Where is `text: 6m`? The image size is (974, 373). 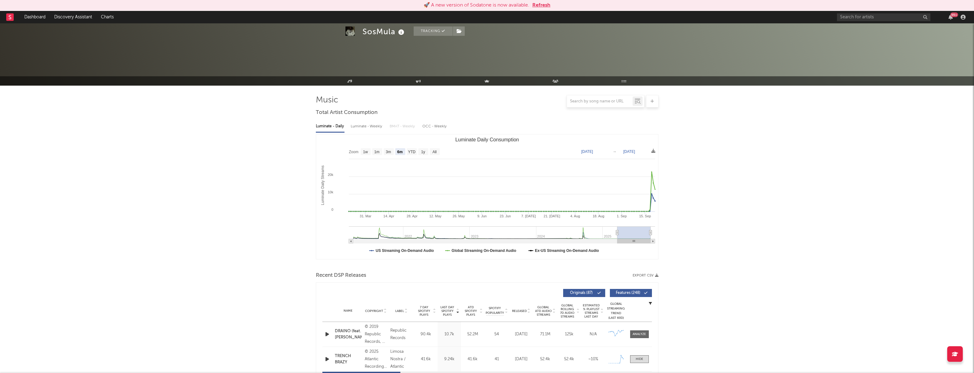 text: 6m is located at coordinates (400, 152).